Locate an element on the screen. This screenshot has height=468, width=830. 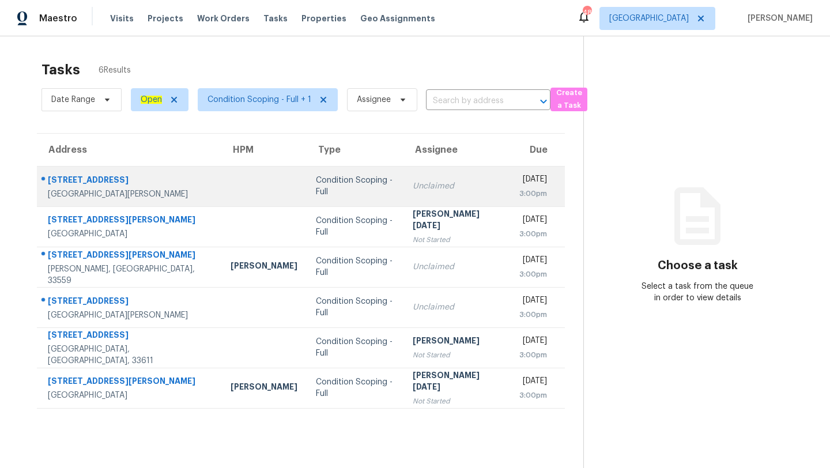
div: 48 is located at coordinates (587, 13).